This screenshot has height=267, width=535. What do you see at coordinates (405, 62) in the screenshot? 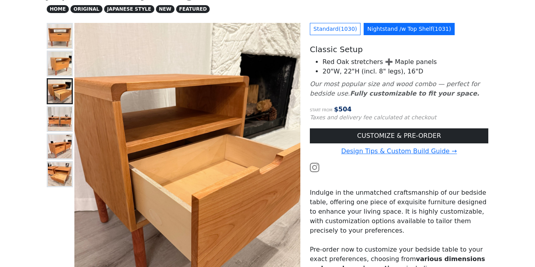
I see `li: Red Oak stretchers ➕ Maple panels` at bounding box center [405, 62].